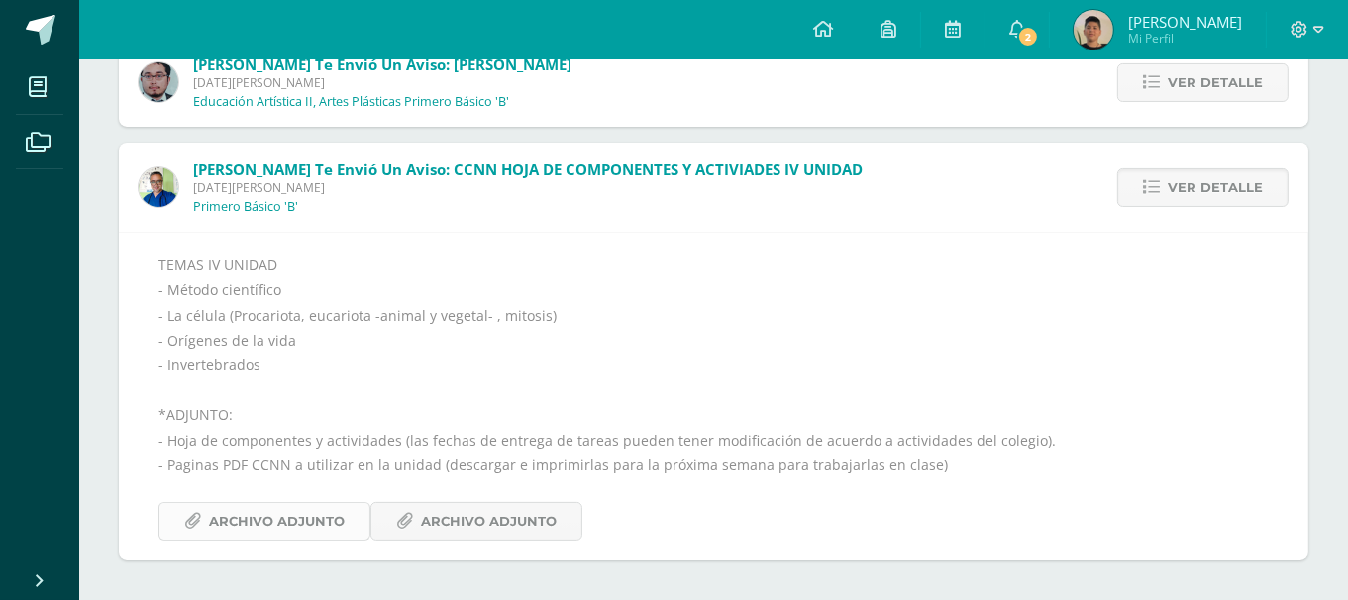 This screenshot has height=600, width=1348. What do you see at coordinates (158, 82) in the screenshot?
I see `img: 5fac68162d5e1b6fbd390a6ac50e103d.png` at bounding box center [158, 82].